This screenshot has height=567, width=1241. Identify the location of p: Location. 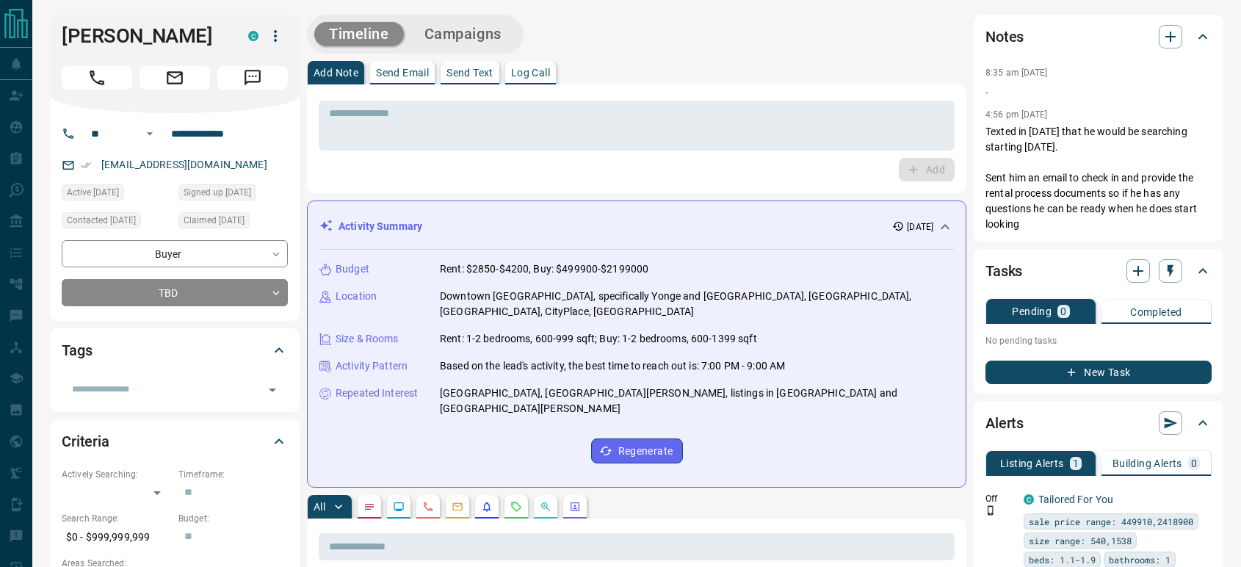
(356, 296).